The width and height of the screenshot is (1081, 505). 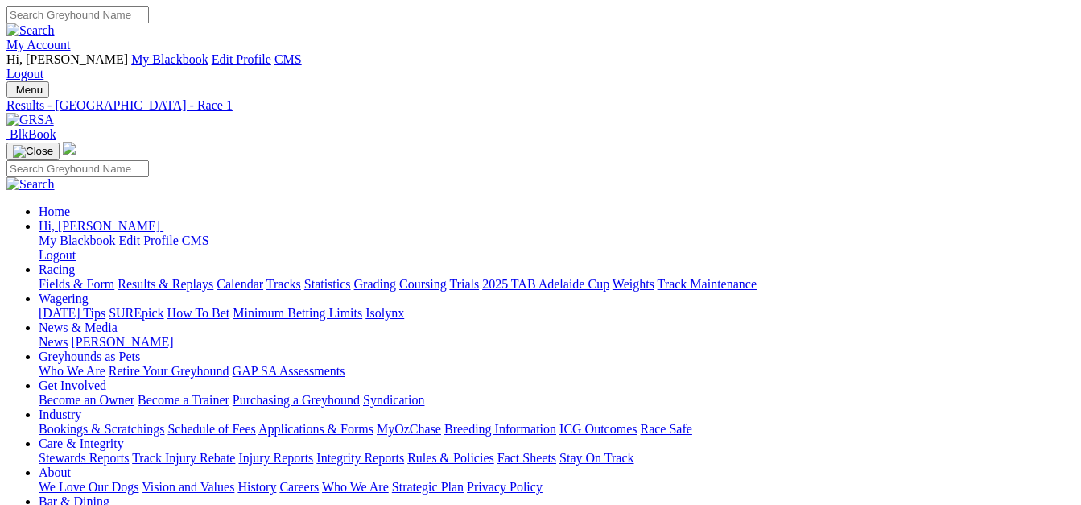 I want to click on a: MyOzChase, so click(x=409, y=428).